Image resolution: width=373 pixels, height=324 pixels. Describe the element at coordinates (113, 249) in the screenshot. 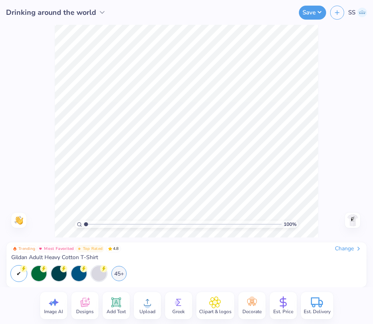

I see `span: 4.8` at that location.